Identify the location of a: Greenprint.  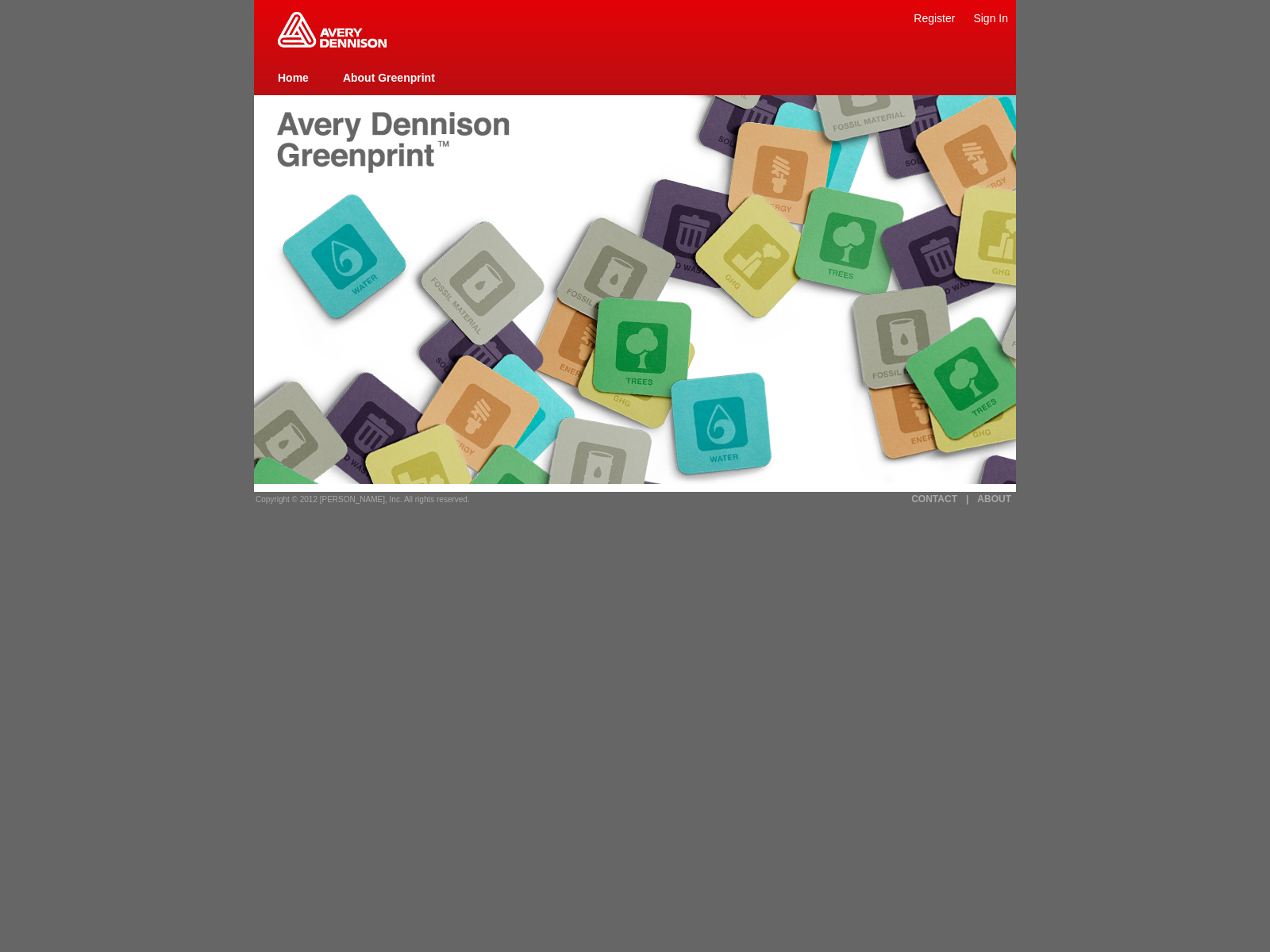
(332, 44).